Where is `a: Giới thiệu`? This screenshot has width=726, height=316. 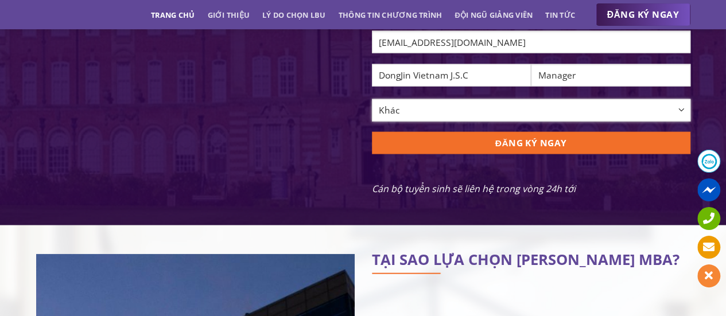 a: Giới thiệu is located at coordinates (228, 15).